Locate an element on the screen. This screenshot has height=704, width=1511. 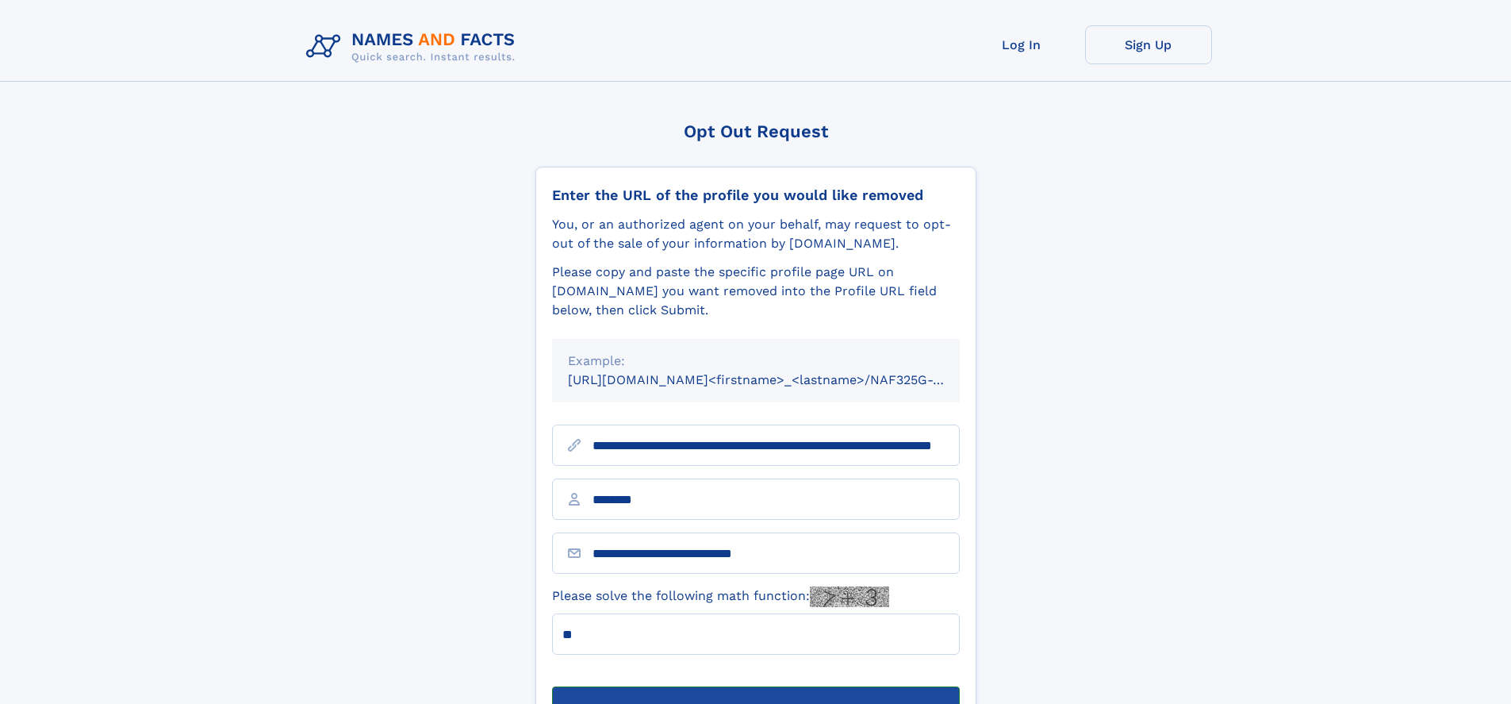
div: Opt Out Request is located at coordinates (756, 131).